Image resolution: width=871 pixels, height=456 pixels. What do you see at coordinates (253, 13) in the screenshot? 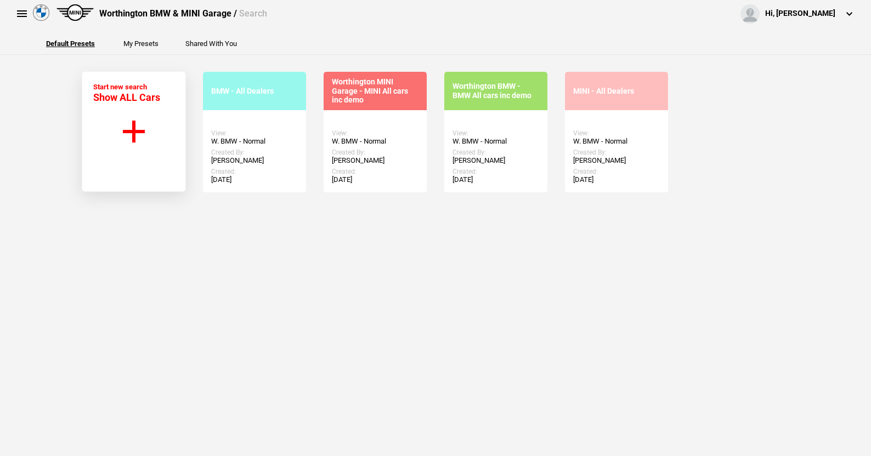
I see `span: Search` at bounding box center [253, 13].